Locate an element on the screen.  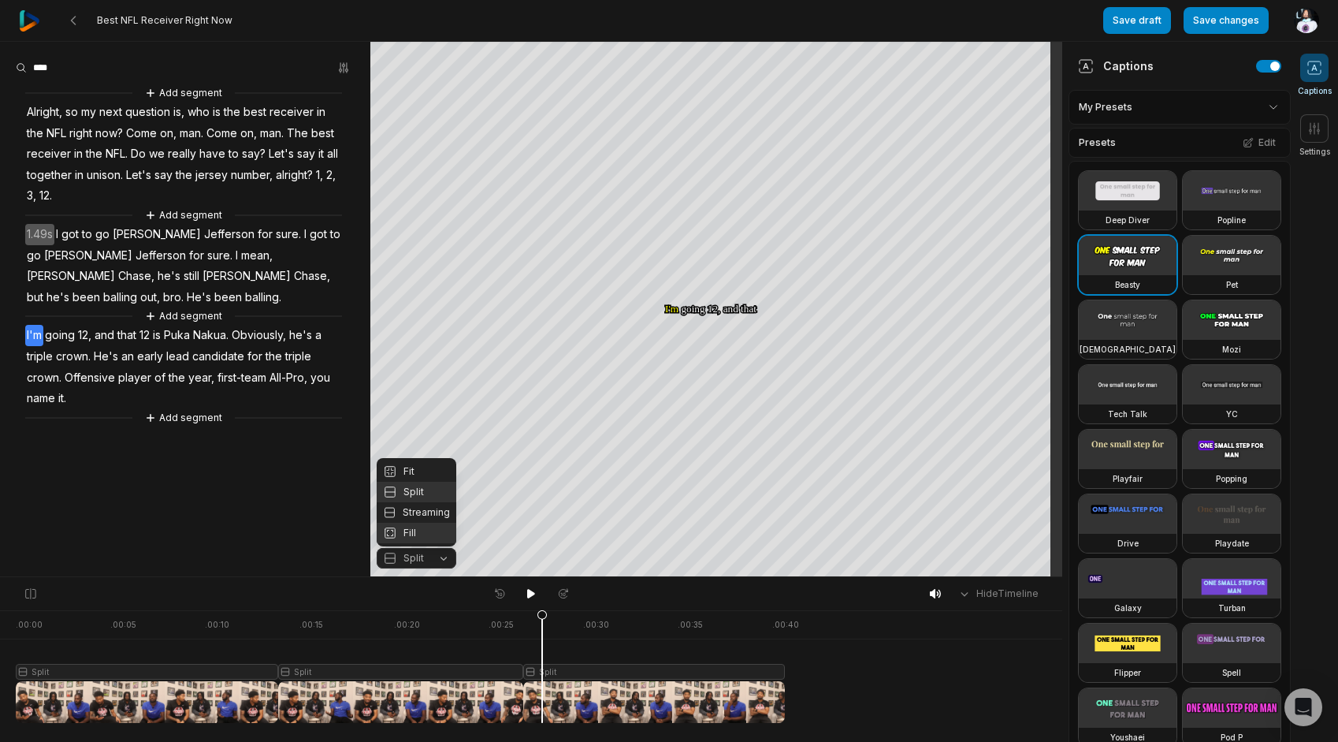
button: Split is located at coordinates (416, 558).